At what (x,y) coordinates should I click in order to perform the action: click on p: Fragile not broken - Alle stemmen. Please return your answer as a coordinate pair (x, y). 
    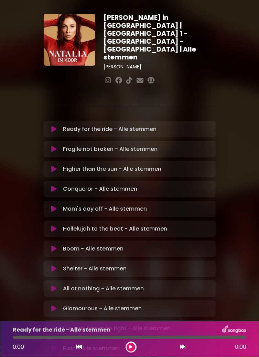
    Looking at the image, I should click on (110, 149).